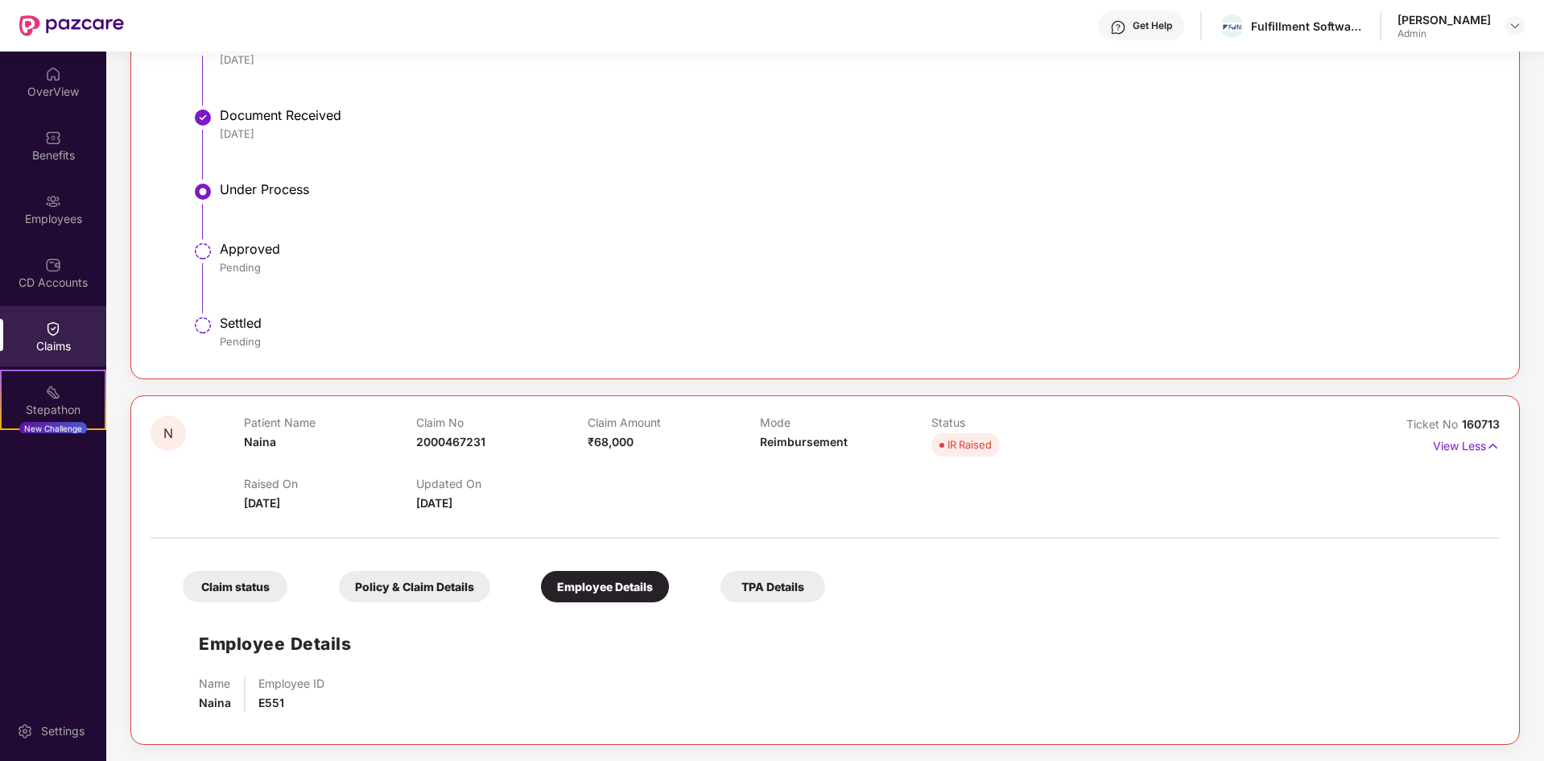 The height and width of the screenshot is (761, 1544). I want to click on p: View Less, so click(1466, 444).